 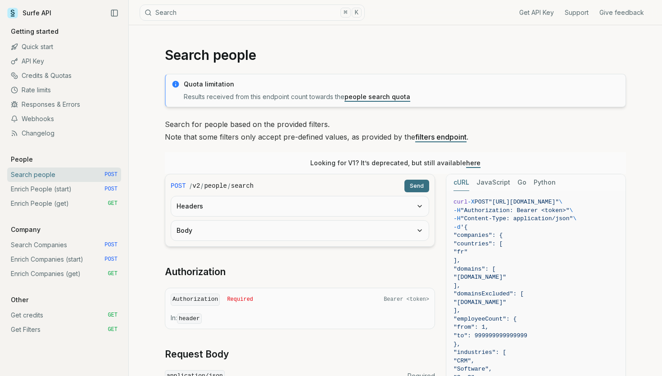 What do you see at coordinates (64, 175) in the screenshot?
I see `a: Search people POST` at bounding box center [64, 175].